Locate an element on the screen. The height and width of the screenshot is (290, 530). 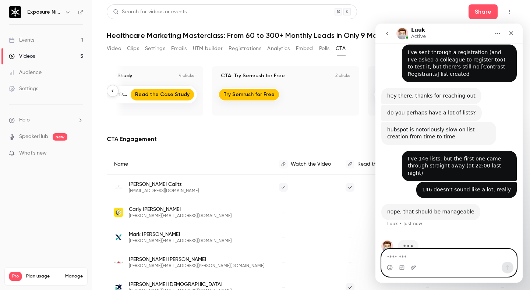
img: Typing is located at coordinates (33, 222).